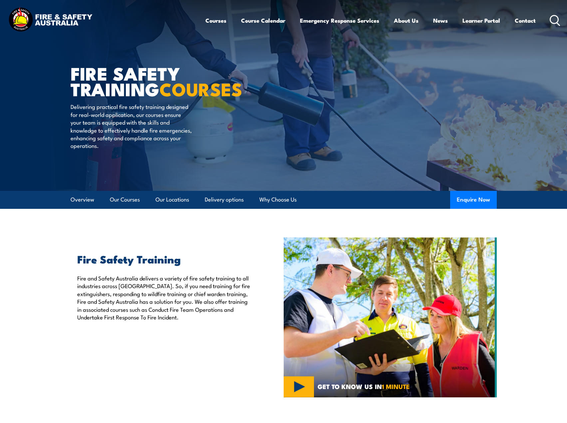 Image resolution: width=567 pixels, height=423 pixels. Describe the element at coordinates (224, 199) in the screenshot. I see `a: Delivery options` at that location.